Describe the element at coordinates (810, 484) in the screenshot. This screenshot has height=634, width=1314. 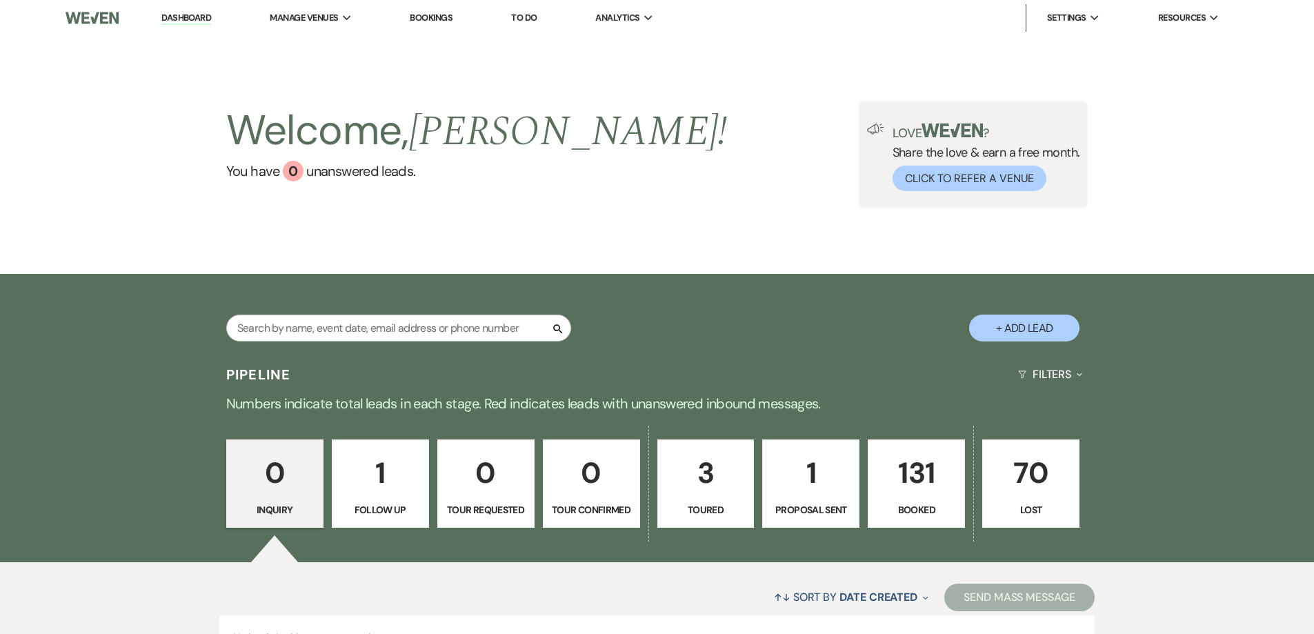
I see `a: 1Proposal Sent` at that location.